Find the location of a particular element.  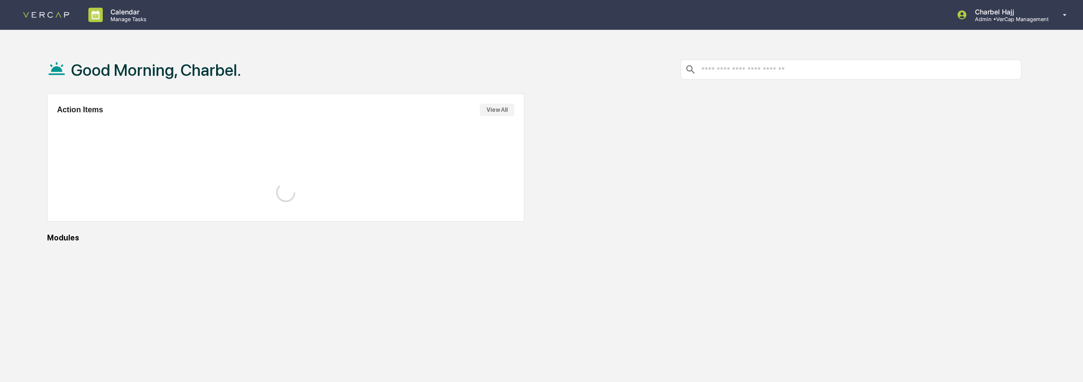

h1: Good Morning, Charbel. is located at coordinates (156, 70).